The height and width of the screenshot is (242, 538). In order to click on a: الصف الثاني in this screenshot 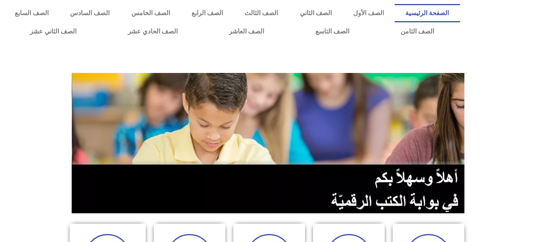, I will do `click(316, 13)`.